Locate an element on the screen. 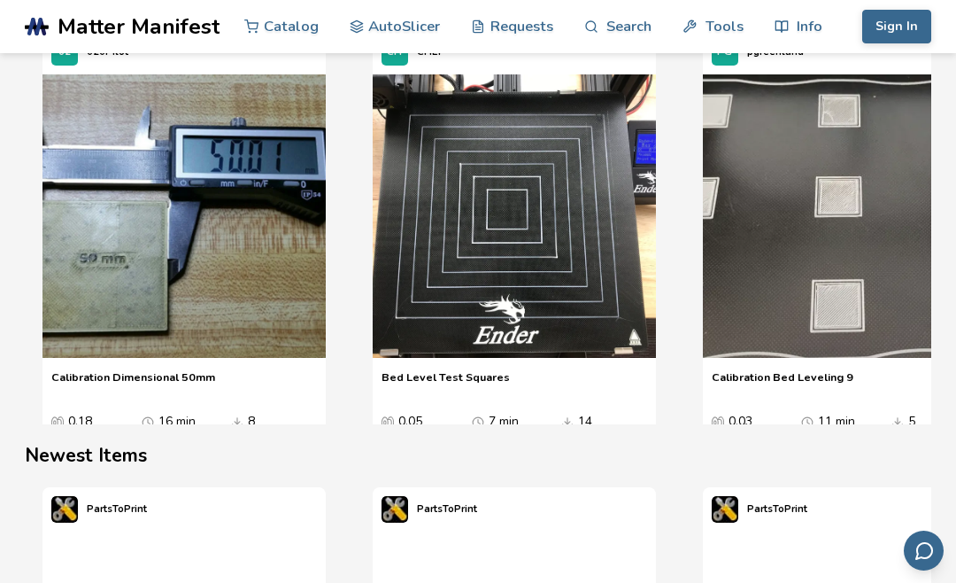 This screenshot has width=956, height=583. swiper-slide: 2 / 4 is located at coordinates (529, 238).